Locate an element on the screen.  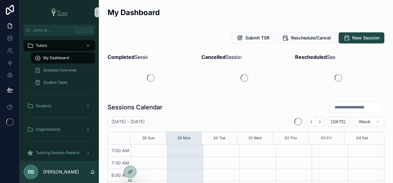
span: New Session is located at coordinates (366, 38).